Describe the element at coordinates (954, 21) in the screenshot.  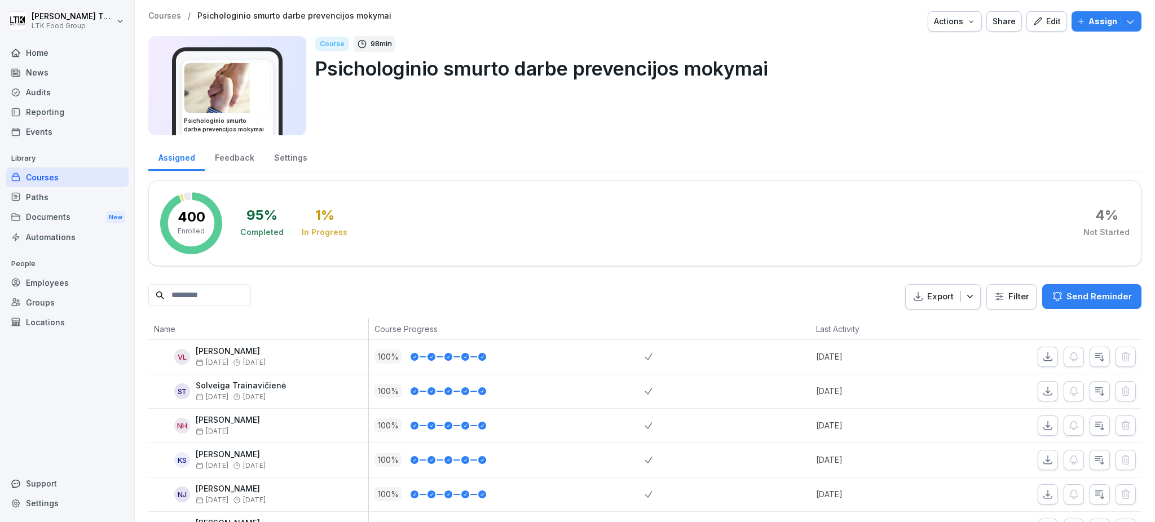
I see `button: Actions` at that location.